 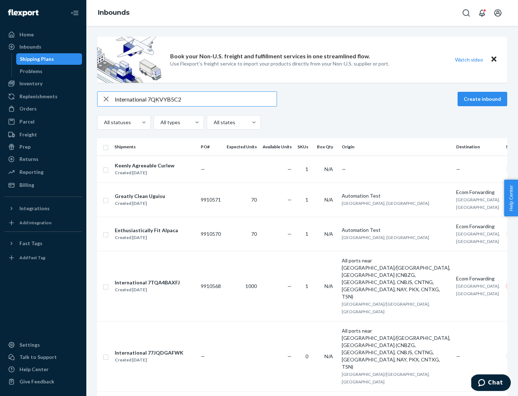 What do you see at coordinates (29, 159) in the screenshot?
I see `div: Returns` at bounding box center [29, 159].